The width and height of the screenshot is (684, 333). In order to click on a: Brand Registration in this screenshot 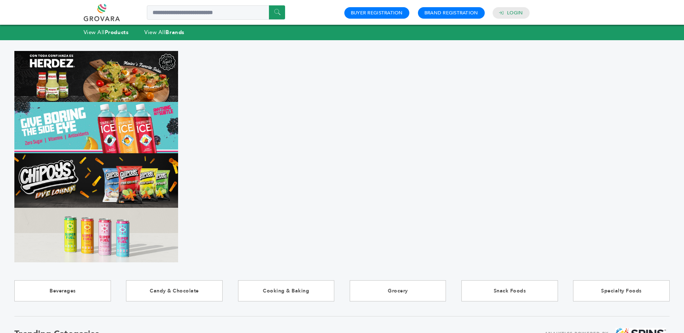, I will do `click(452, 13)`.